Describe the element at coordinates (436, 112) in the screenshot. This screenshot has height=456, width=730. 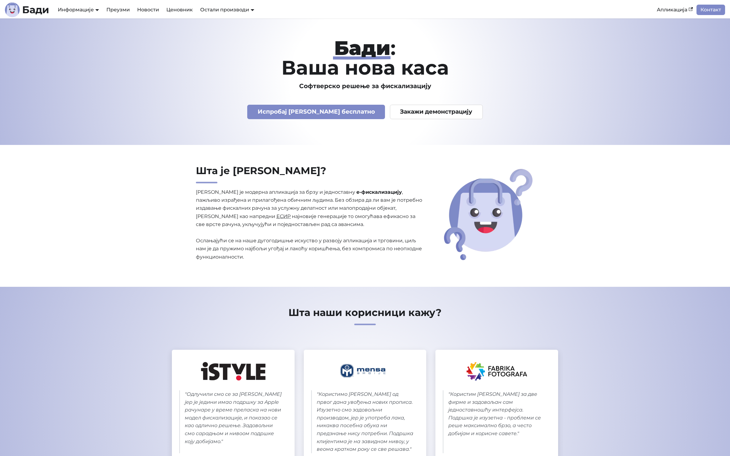
I see `a: Закажи демонстрацију` at that location.